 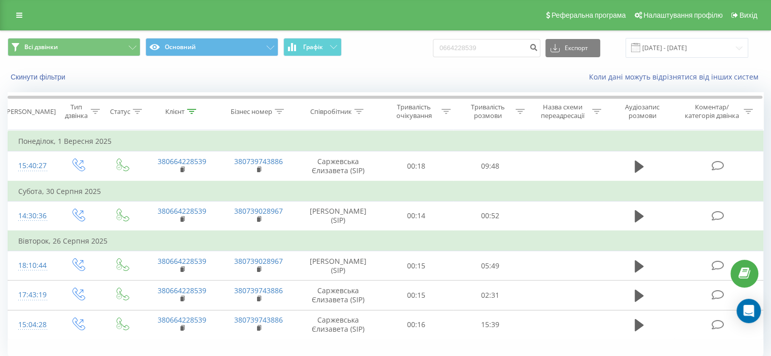 I want to click on div: Клієнт, so click(x=175, y=112).